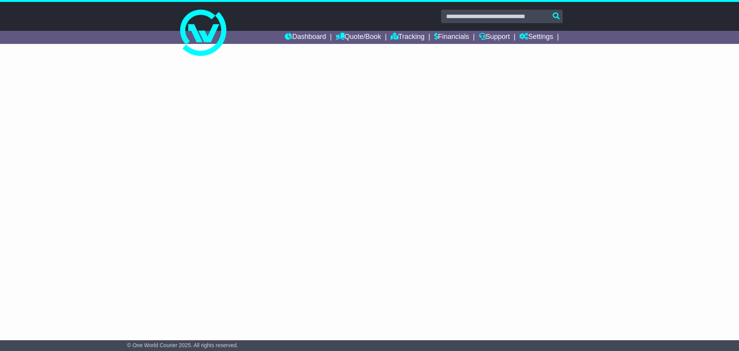 Image resolution: width=739 pixels, height=351 pixels. I want to click on a: Settings, so click(536, 37).